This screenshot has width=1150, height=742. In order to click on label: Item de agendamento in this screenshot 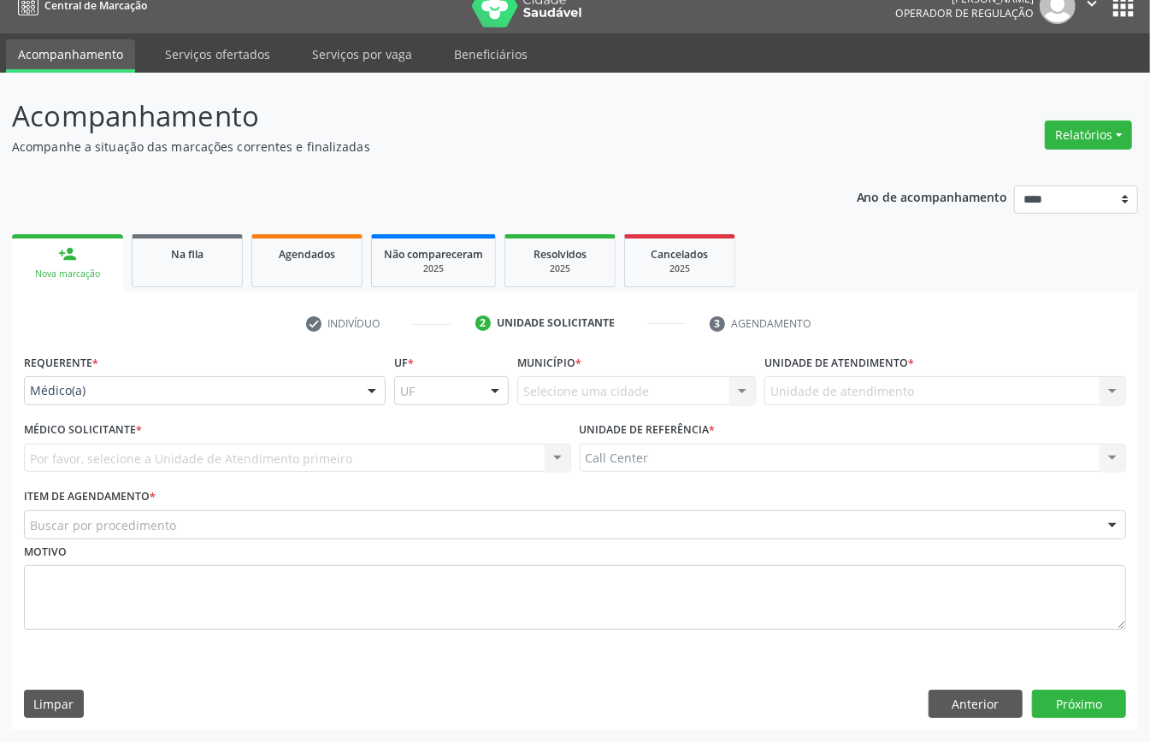, I will do `click(90, 497)`.